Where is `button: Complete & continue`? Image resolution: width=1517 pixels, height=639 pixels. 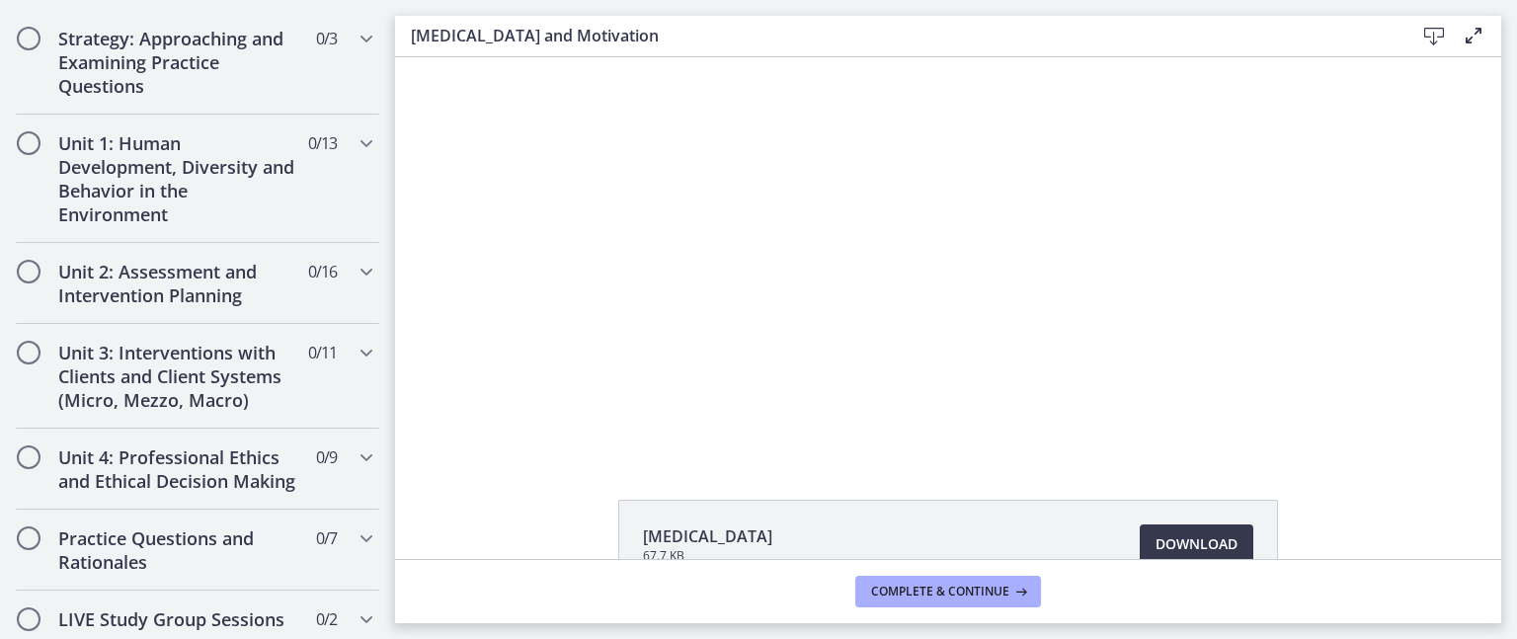
button: Complete & continue is located at coordinates (948, 592).